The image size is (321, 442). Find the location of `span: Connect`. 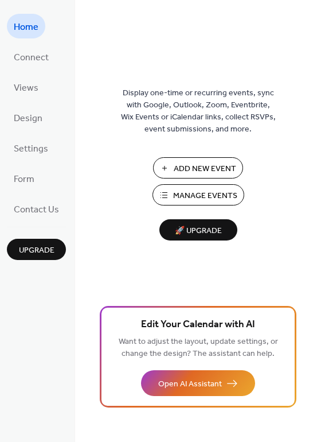

span: Connect is located at coordinates (31, 57).